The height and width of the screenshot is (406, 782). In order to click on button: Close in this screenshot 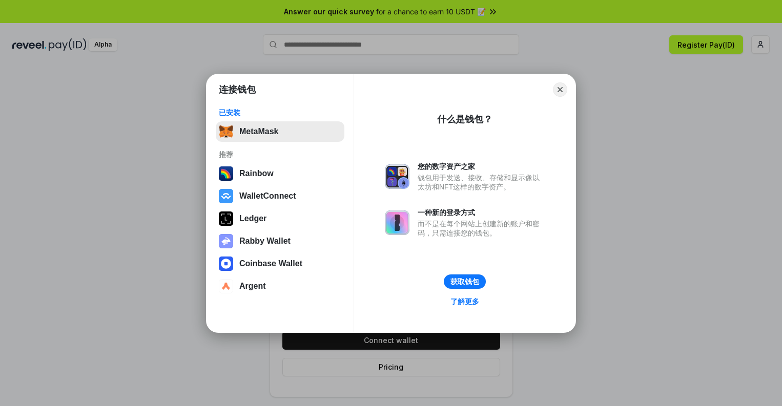, I will do `click(560, 90)`.